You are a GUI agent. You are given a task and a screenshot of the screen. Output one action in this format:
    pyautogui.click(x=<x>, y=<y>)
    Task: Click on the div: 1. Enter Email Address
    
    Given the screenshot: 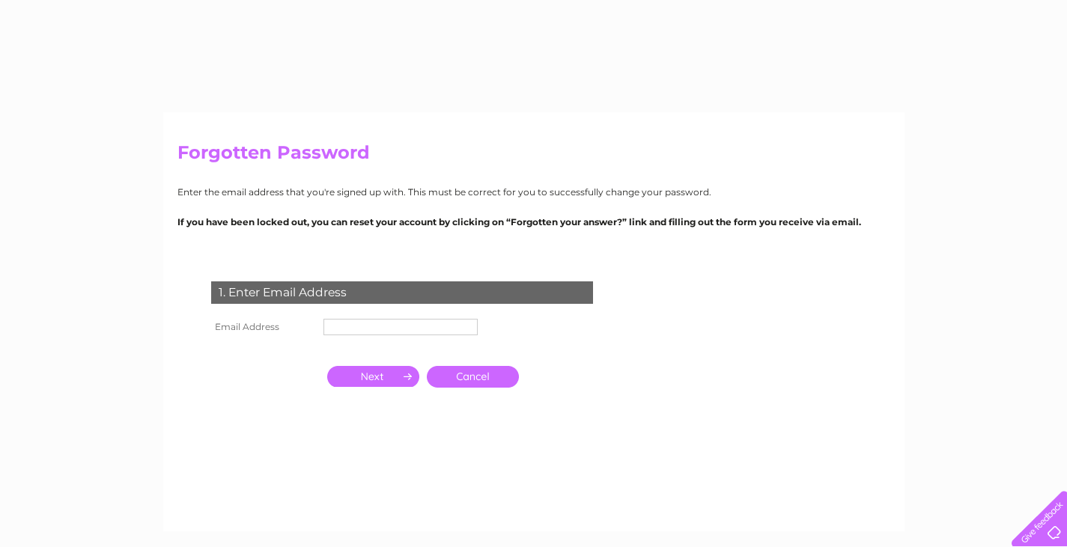 What is the action you would take?
    pyautogui.click(x=402, y=293)
    